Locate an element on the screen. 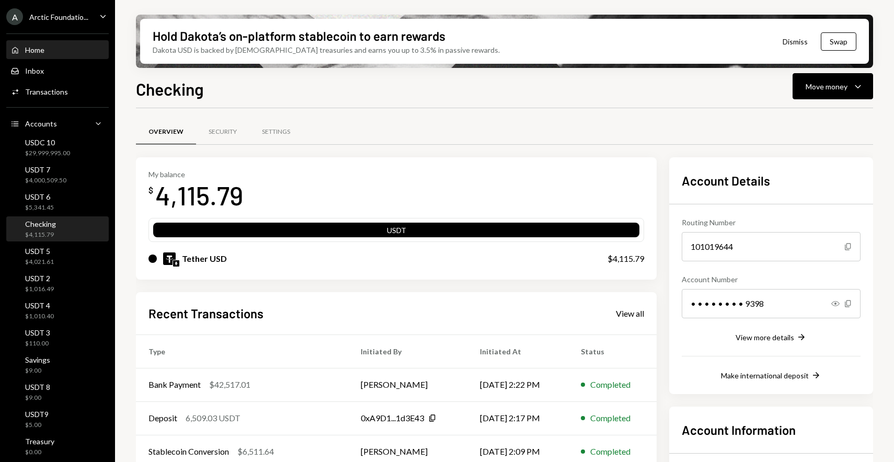 Image resolution: width=894 pixels, height=462 pixels. div: Home is located at coordinates (35, 50).